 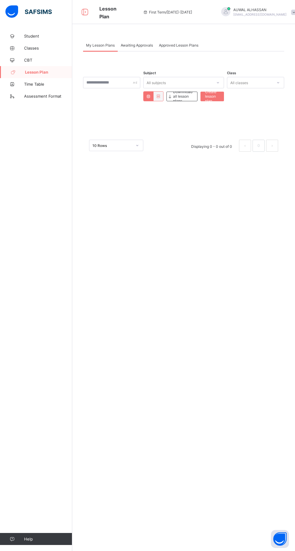 I want to click on span: Awaiting Approvals, so click(x=136, y=45).